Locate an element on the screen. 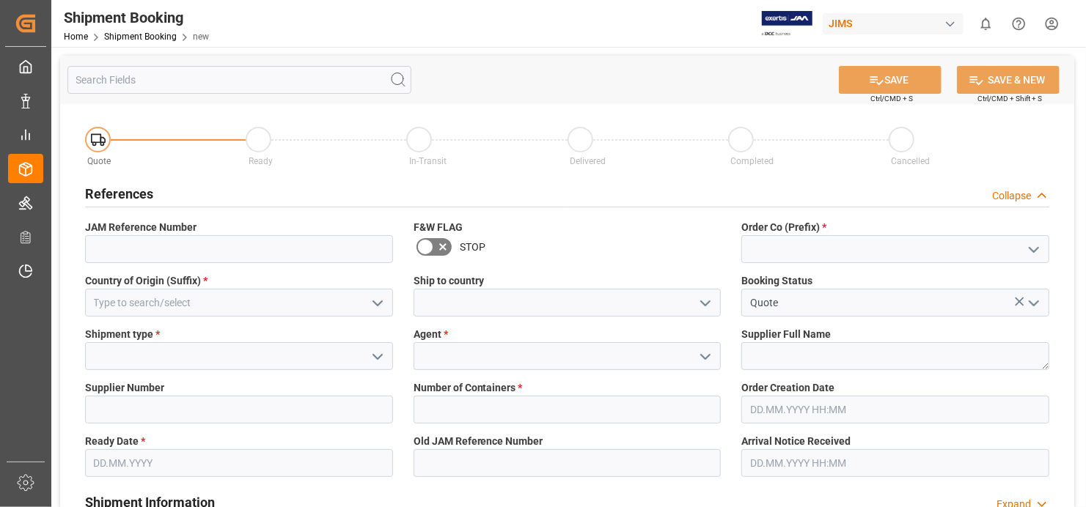 The image size is (1086, 507). img: Exertis%20JAM%20-%20Email%20Logo.jpg_1722504956.jpg is located at coordinates (787, 23).